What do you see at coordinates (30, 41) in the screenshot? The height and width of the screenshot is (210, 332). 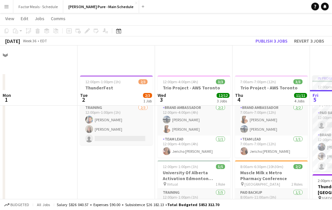 I see `span: Week 36` at bounding box center [30, 41].